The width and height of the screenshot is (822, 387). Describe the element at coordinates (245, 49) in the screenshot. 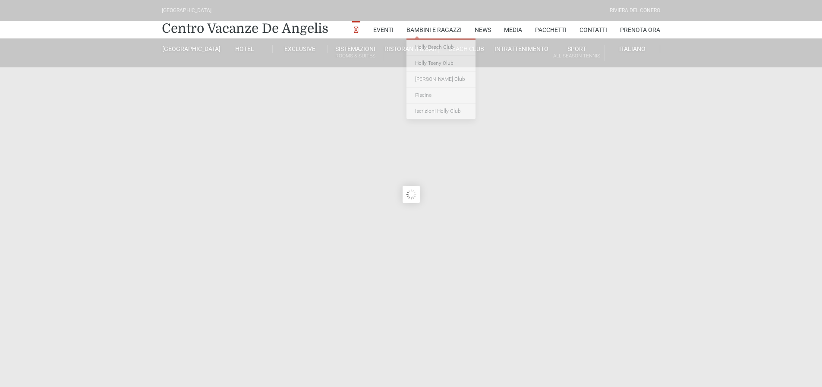

I see `a: Hotel` at that location.